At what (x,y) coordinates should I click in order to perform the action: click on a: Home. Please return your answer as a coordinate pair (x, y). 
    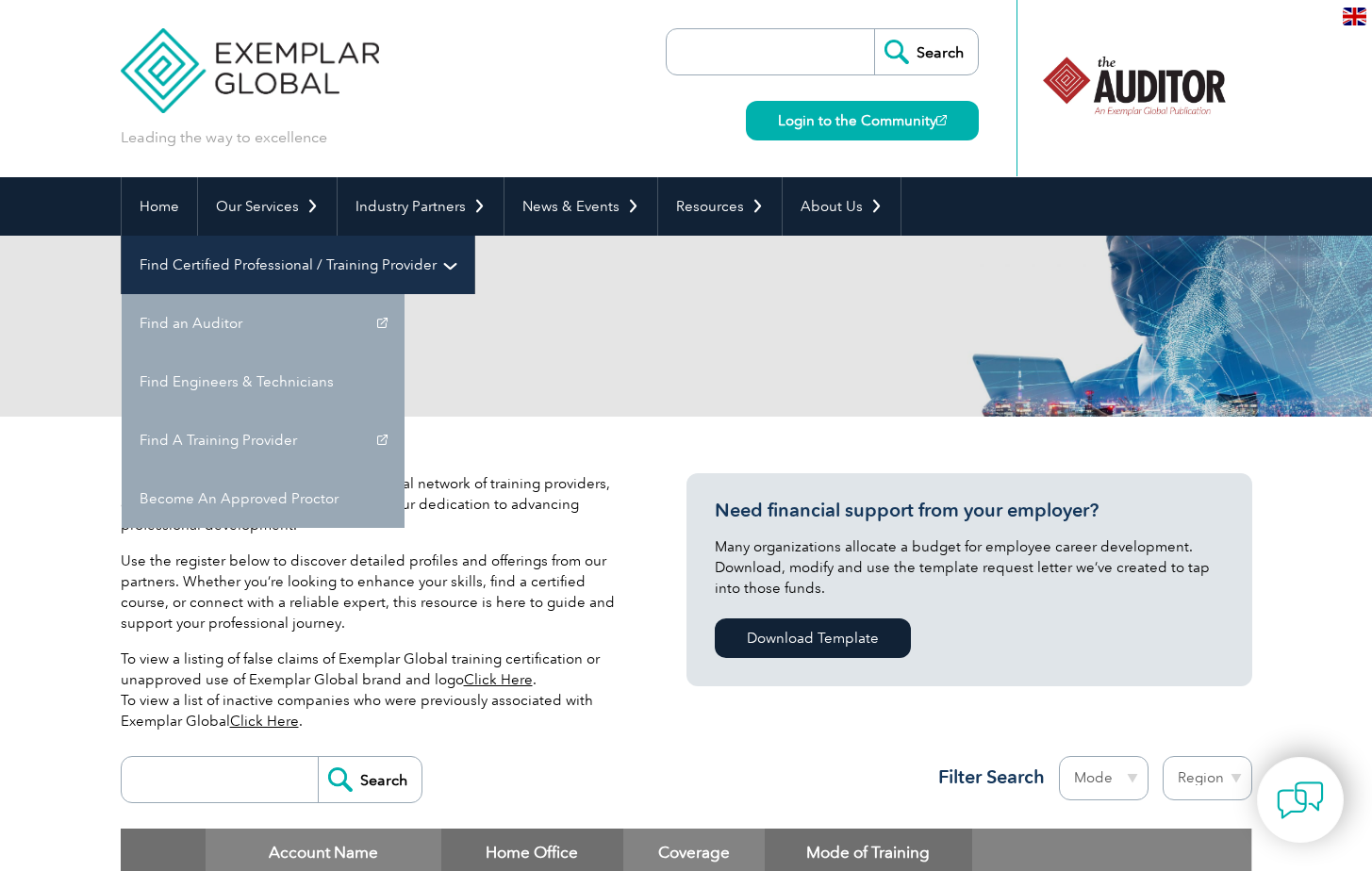
    Looking at the image, I should click on (160, 207).